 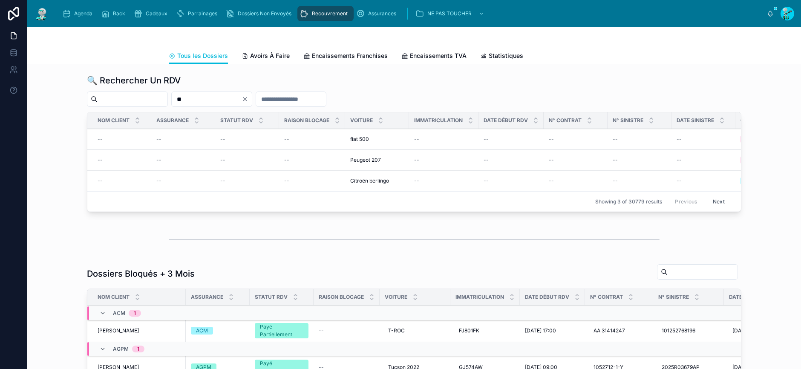 What do you see at coordinates (42, 14) in the screenshot?
I see `img: App logo` at bounding box center [42, 14].